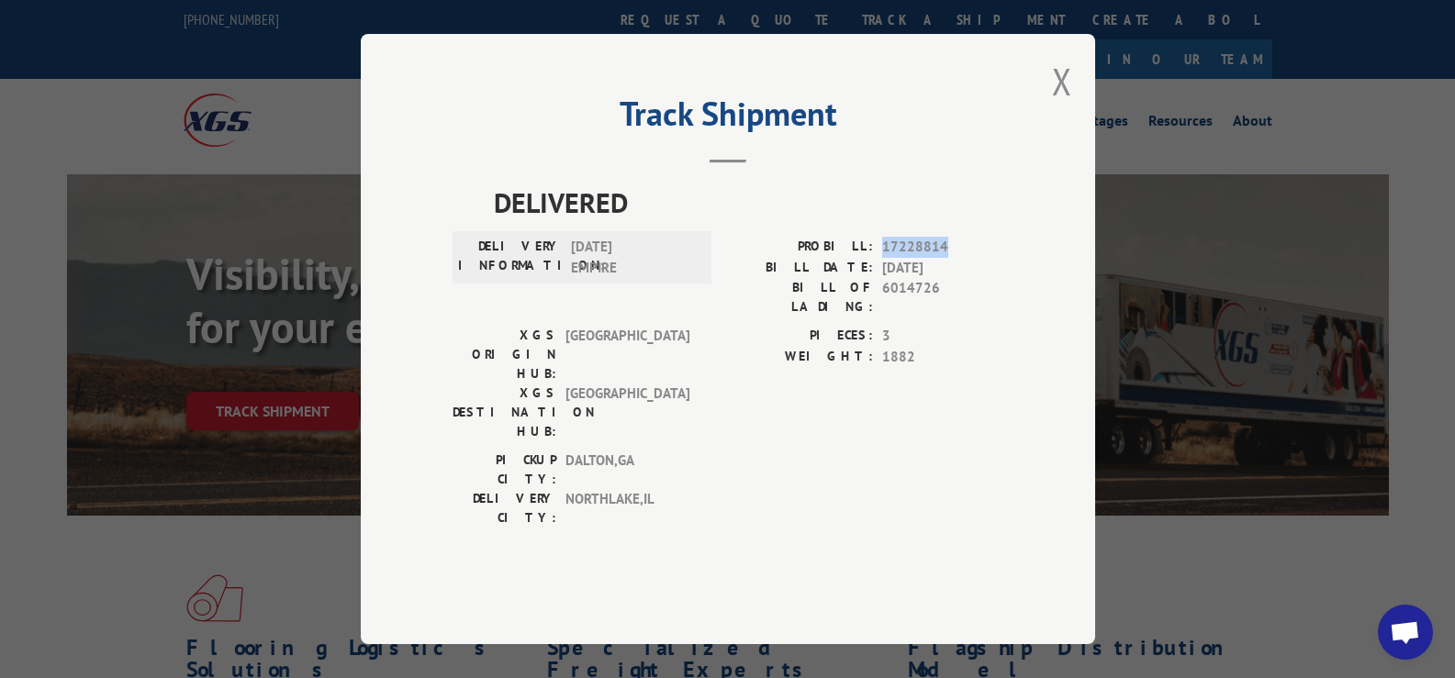 The width and height of the screenshot is (1455, 678). Describe the element at coordinates (504, 412) in the screenshot. I see `label: XGS DESTINATION HUB:` at that location.